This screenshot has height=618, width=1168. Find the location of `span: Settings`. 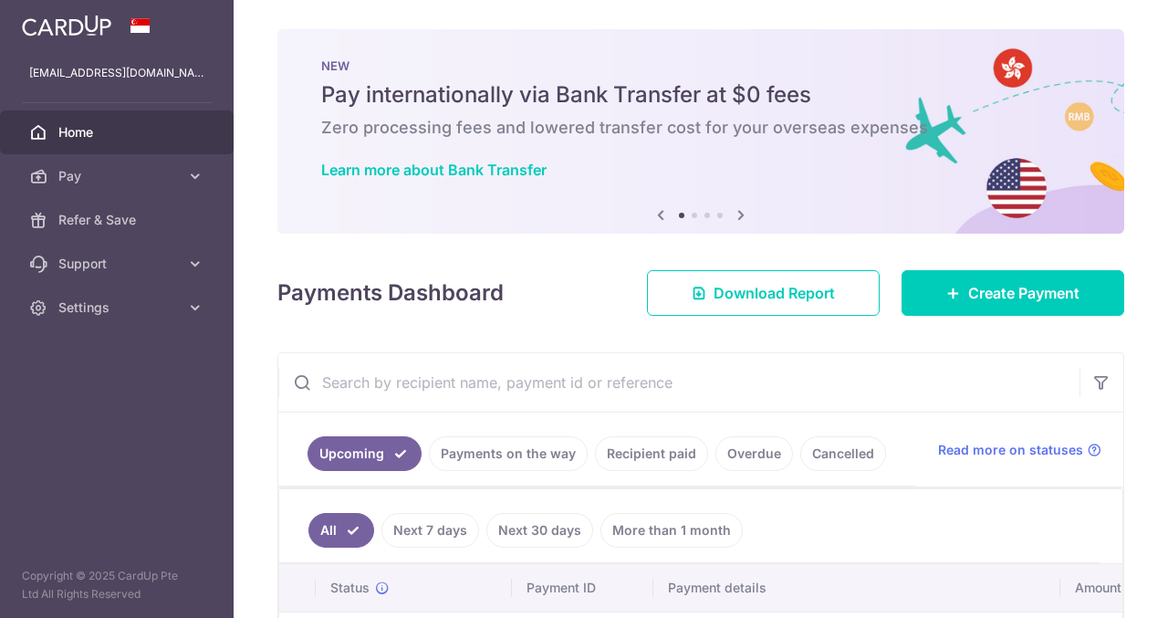

span: Settings is located at coordinates (119, 308).